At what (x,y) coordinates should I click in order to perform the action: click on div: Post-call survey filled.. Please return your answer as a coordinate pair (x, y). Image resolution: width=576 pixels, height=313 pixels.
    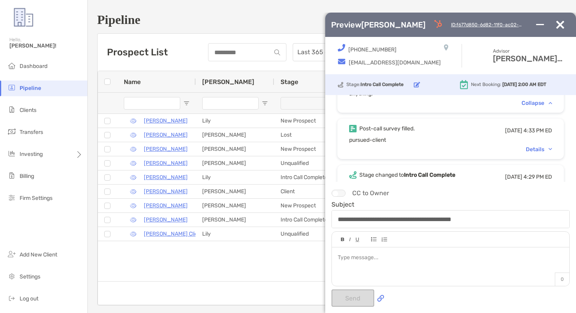
    Looking at the image, I should click on (387, 128).